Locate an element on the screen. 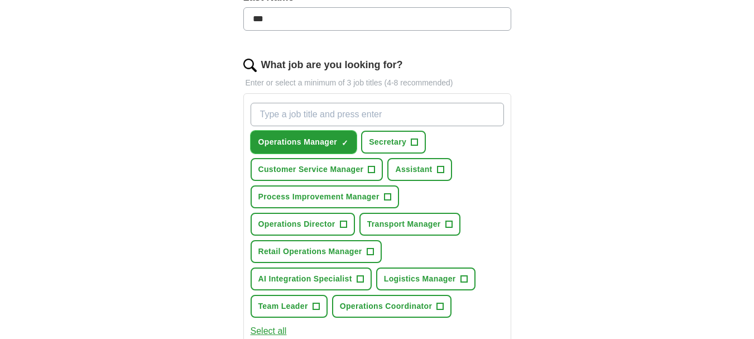  span: Assistant is located at coordinates (413, 169).